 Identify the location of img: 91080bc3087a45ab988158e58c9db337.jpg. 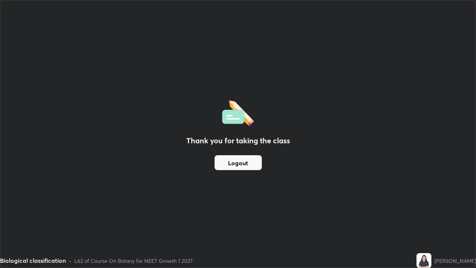
(424, 260).